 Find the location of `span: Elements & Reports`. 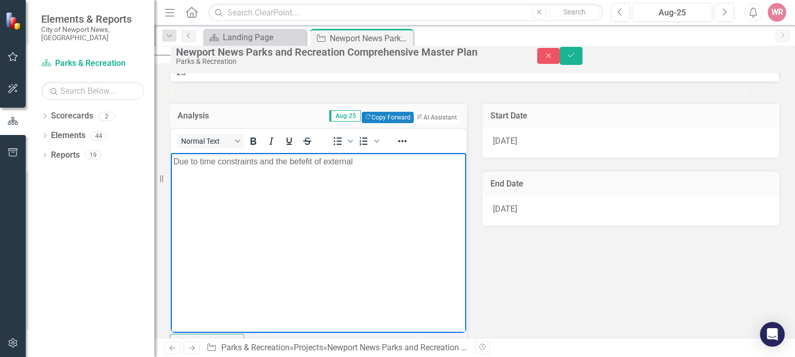

span: Elements & Reports is located at coordinates (93, 19).